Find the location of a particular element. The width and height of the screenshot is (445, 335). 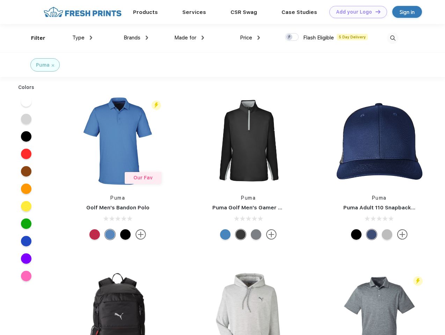

div: Quarry with Brt Whit is located at coordinates (387, 235).